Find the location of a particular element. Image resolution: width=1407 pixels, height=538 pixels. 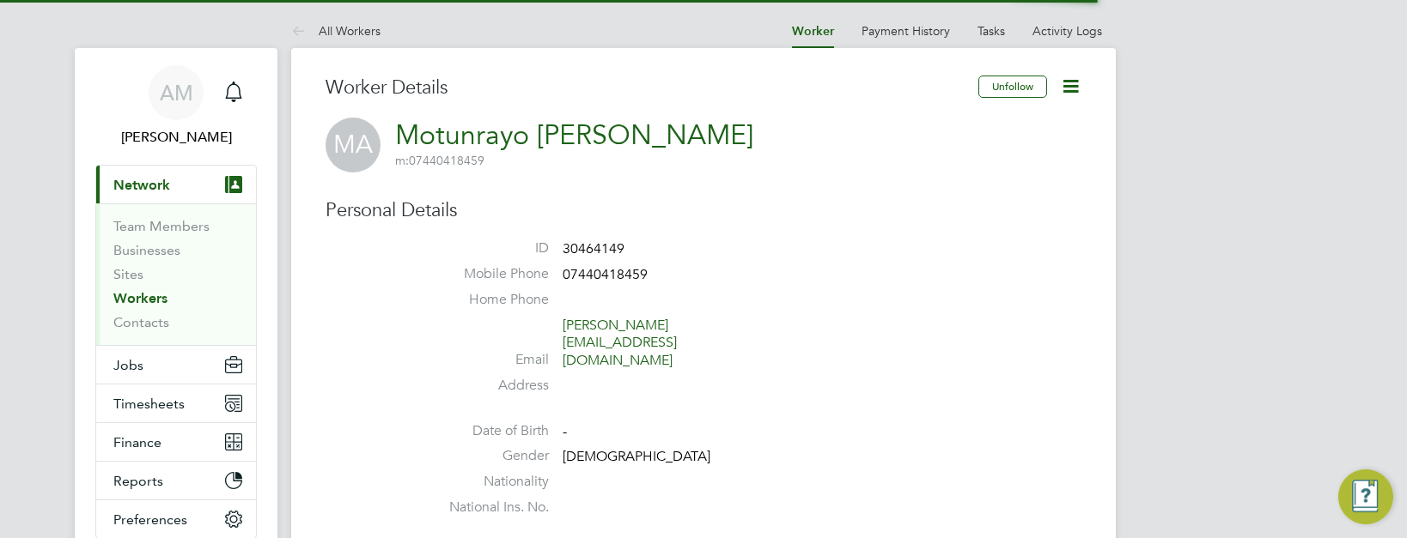

span: Reports is located at coordinates (138, 481).